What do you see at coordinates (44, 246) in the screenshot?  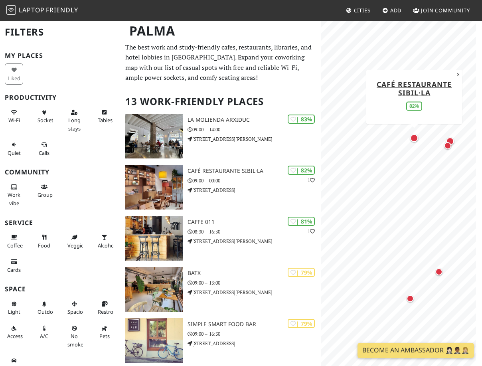 I see `span: Food` at bounding box center [44, 246].